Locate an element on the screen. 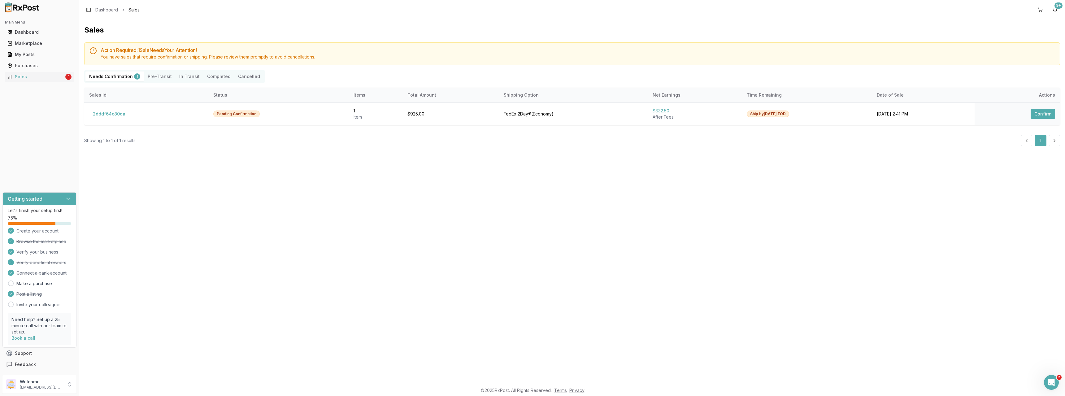 Image resolution: width=1065 pixels, height=396 pixels. span: Sales is located at coordinates (134, 10).